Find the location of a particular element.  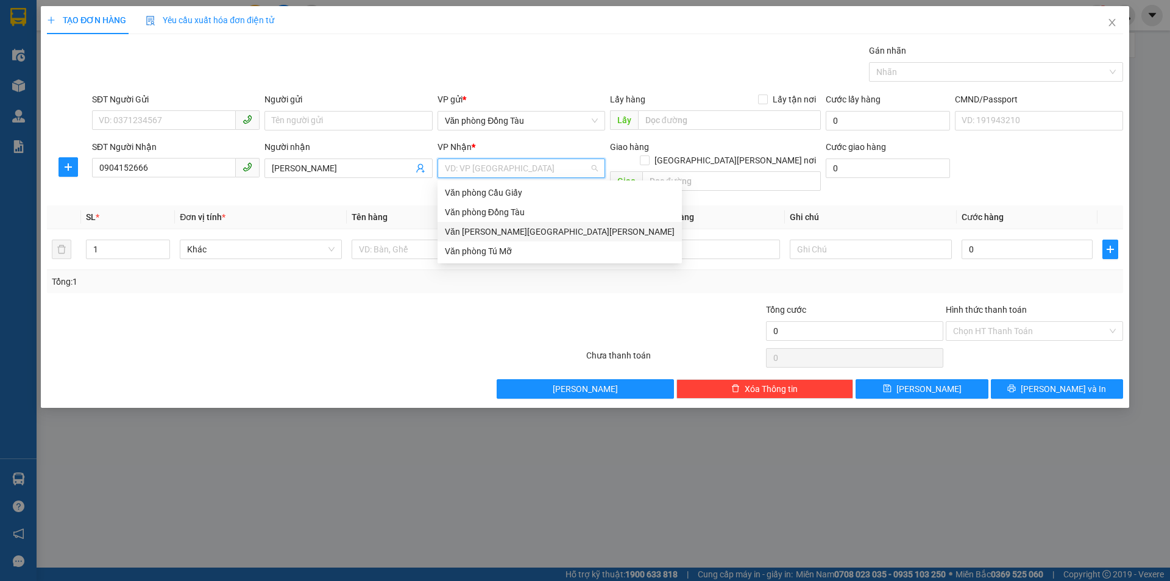

div: Người gửi is located at coordinates (348, 99).